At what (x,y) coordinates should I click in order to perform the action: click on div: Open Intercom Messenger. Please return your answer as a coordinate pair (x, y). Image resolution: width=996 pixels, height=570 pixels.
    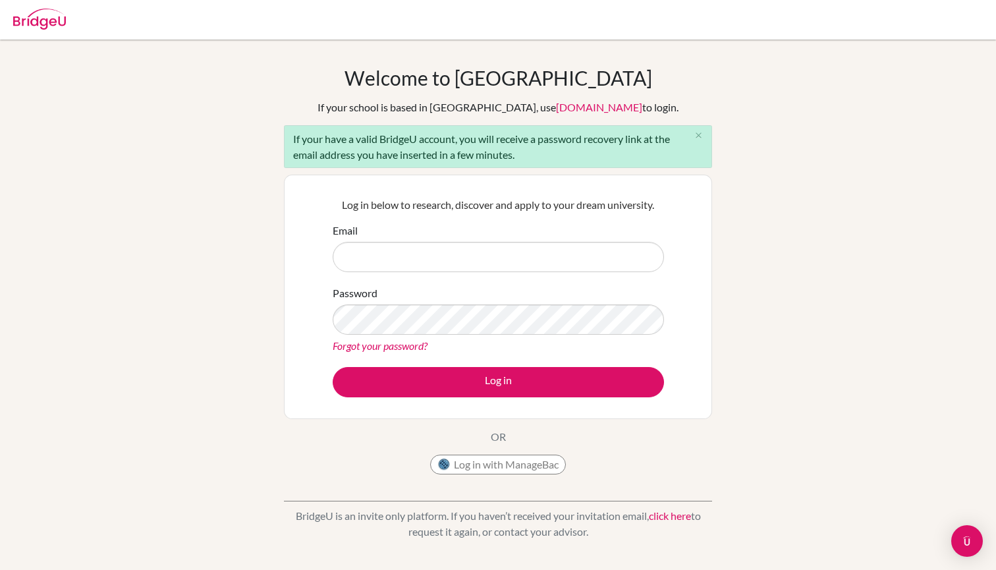
    Looking at the image, I should click on (967, 541).